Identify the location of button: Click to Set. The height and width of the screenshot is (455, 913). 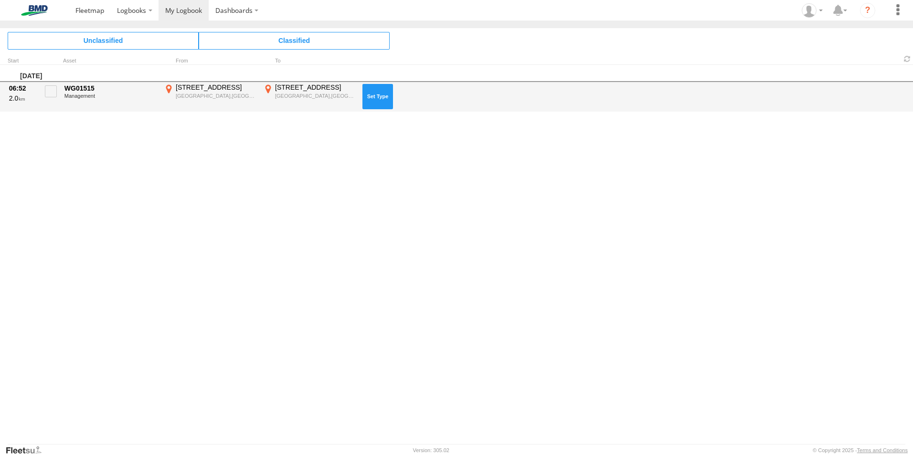
(378, 96).